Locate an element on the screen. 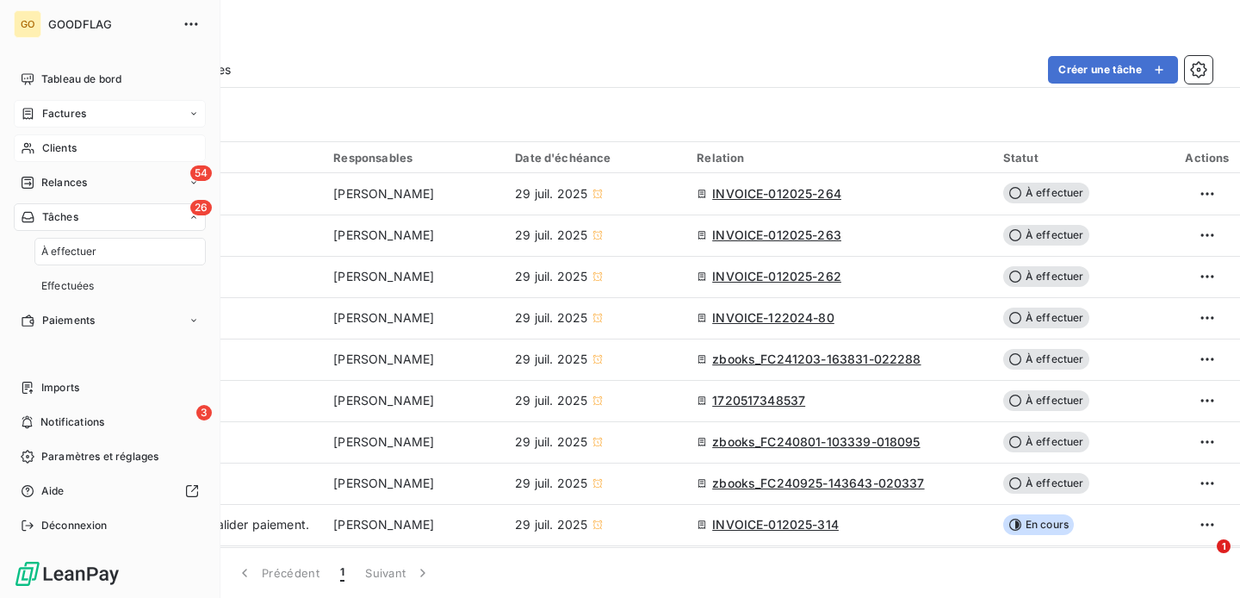 The width and height of the screenshot is (1240, 598). span: zbooks_FC240925-143643-020337 is located at coordinates (818, 483).